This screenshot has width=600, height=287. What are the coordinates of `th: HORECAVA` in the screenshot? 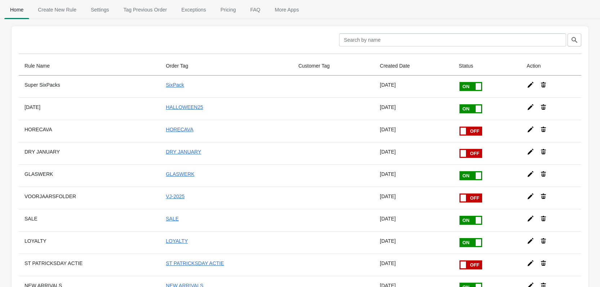 It's located at (89, 131).